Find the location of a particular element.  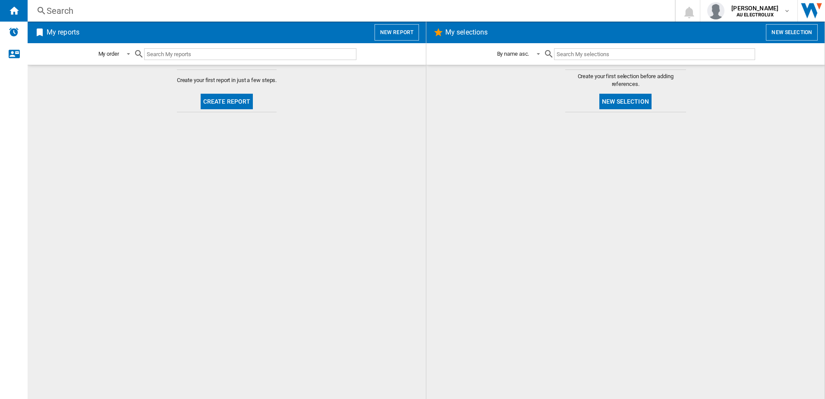

input: Search My reports is located at coordinates (250, 54).